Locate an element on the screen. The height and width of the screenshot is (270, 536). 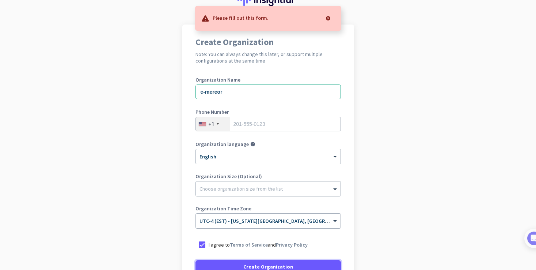
p: Please fill out this form. is located at coordinates (241, 18).